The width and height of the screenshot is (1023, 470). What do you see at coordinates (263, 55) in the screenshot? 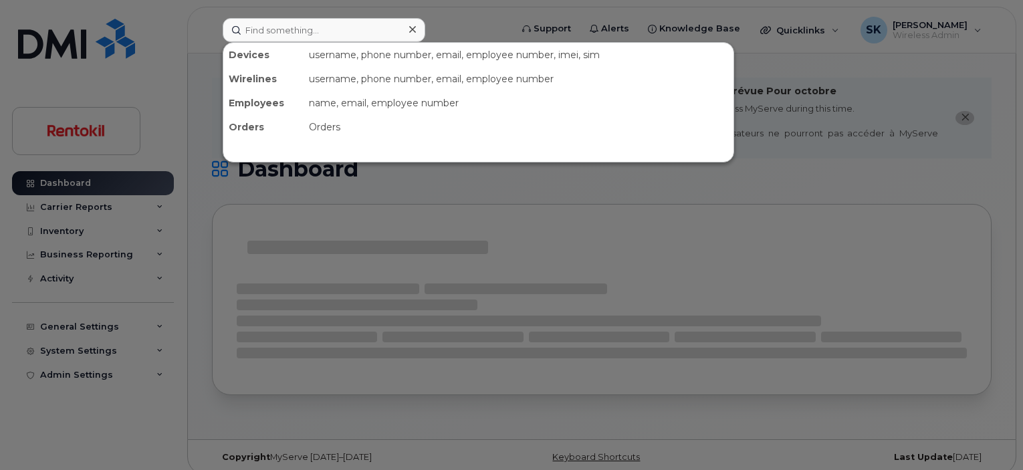
I see `div: Devices` at bounding box center [263, 55].